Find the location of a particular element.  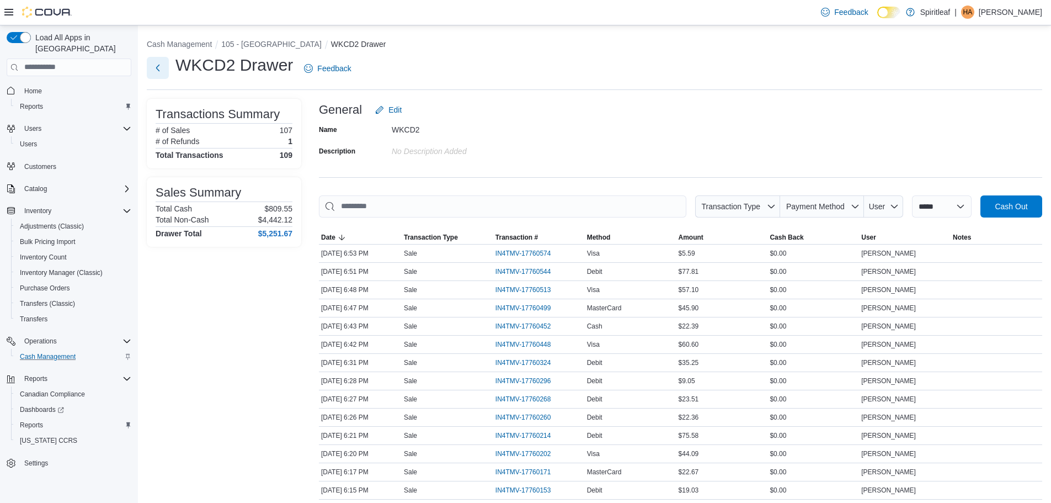

span: Notes is located at coordinates (962, 237).